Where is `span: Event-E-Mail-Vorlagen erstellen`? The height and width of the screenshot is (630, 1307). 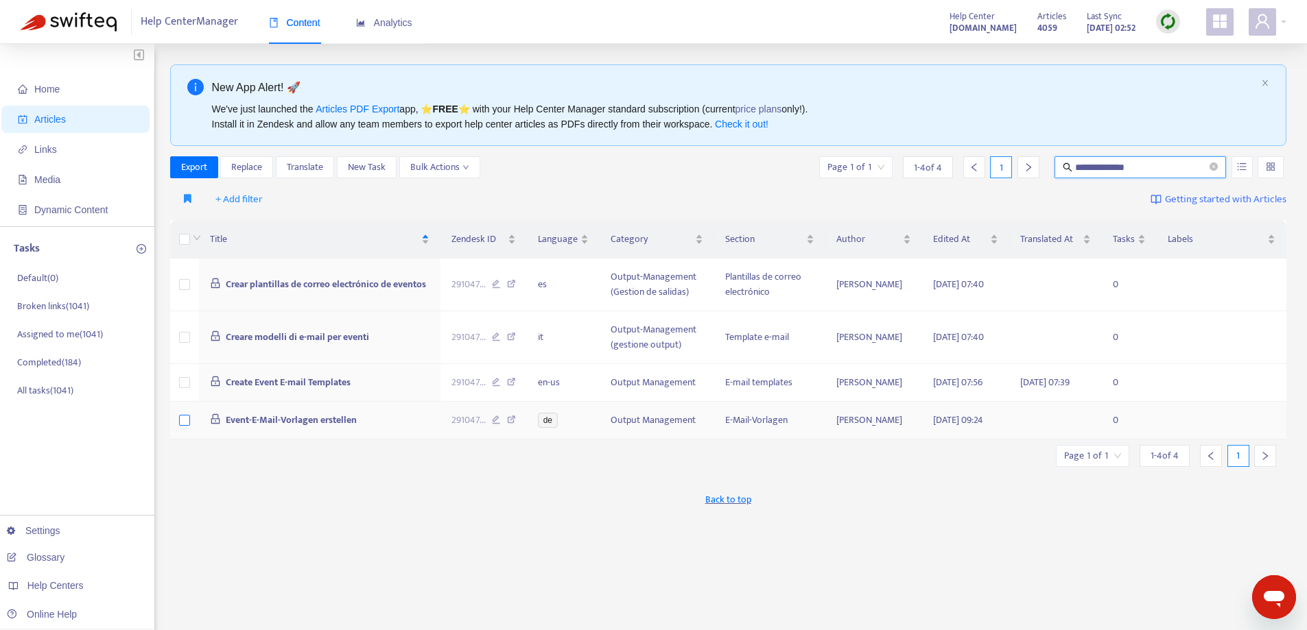 span: Event-E-Mail-Vorlagen erstellen is located at coordinates (291, 420).